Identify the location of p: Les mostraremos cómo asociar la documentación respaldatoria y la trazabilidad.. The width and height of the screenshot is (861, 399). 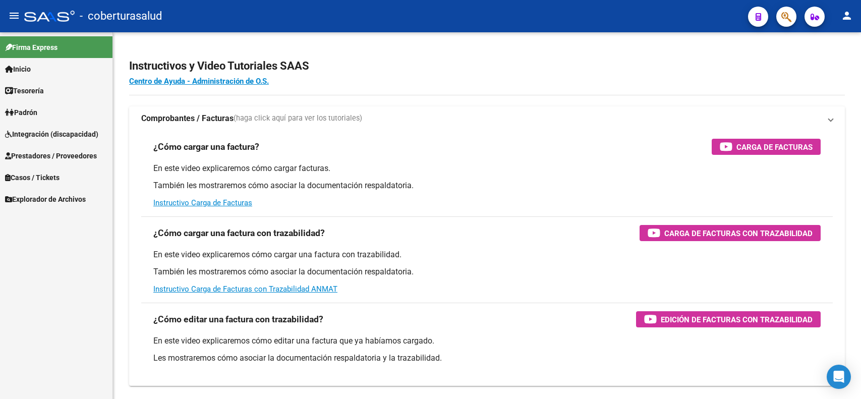
(487, 358).